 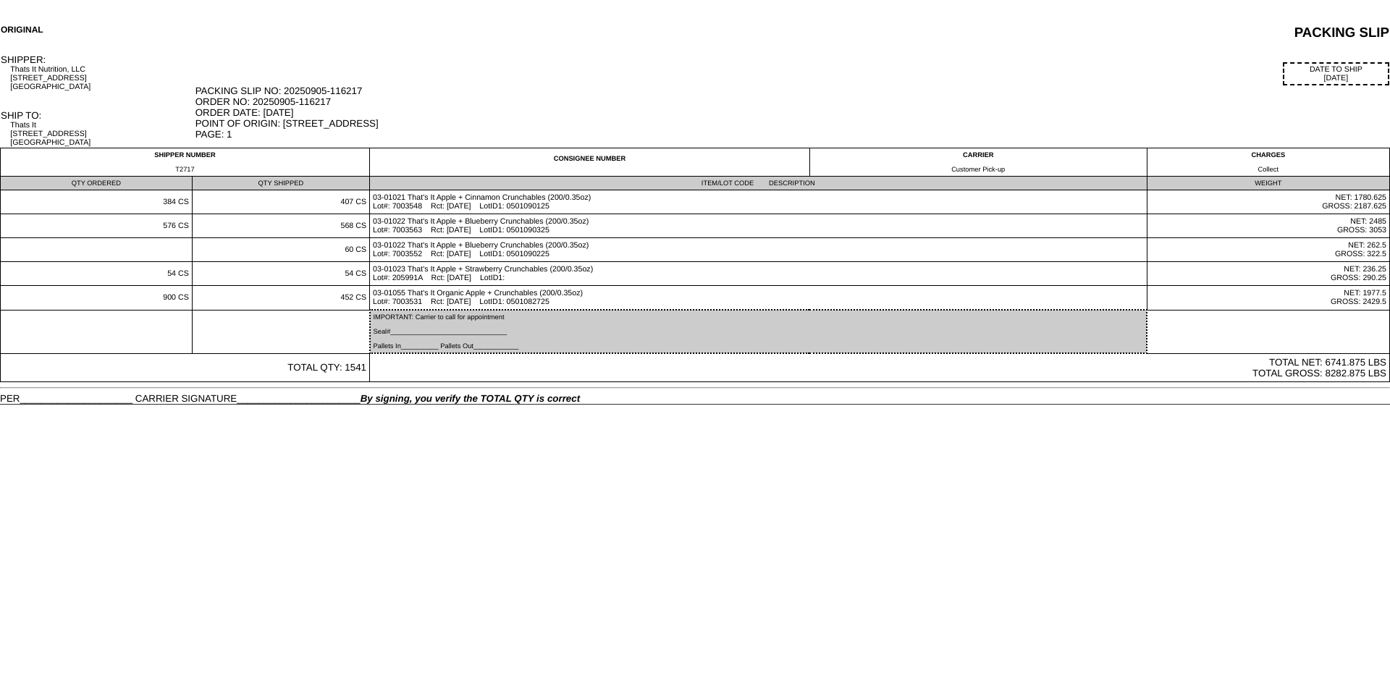 I want to click on td: SHIPPER NUMBER, so click(x=185, y=162).